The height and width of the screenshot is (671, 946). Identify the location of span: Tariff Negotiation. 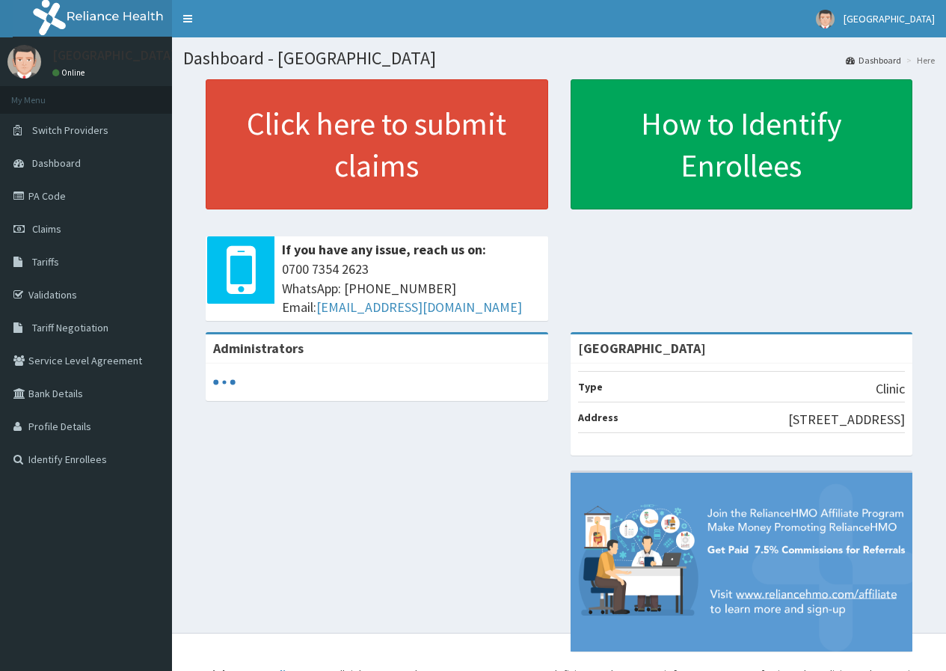
(70, 328).